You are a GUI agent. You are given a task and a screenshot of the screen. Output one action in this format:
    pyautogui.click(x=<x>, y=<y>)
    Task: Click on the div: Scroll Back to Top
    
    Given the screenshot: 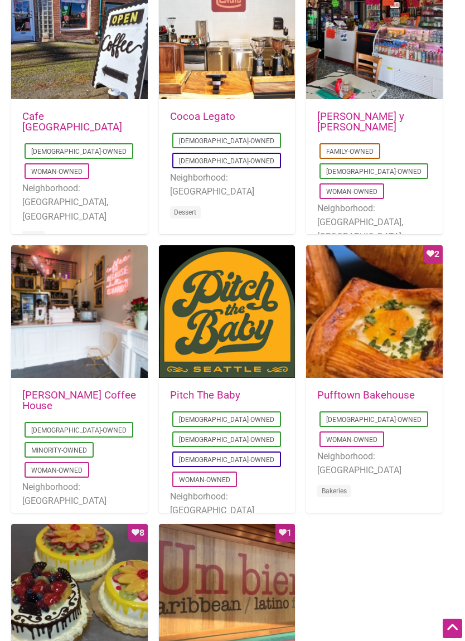 What is the action you would take?
    pyautogui.click(x=452, y=628)
    